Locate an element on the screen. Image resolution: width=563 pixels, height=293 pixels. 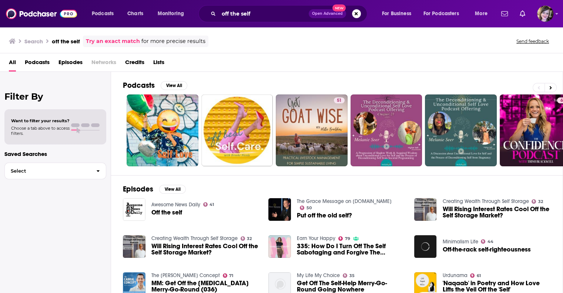
button: Open AdvancedNew is located at coordinates (327, 14).